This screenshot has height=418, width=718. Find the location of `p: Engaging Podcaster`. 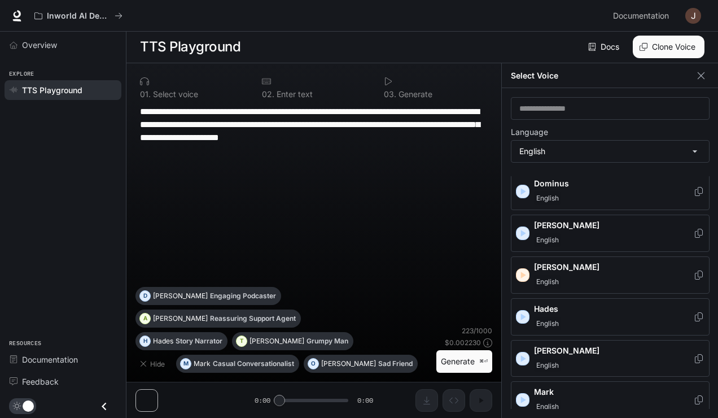

p: Engaging Podcaster is located at coordinates (243, 296).